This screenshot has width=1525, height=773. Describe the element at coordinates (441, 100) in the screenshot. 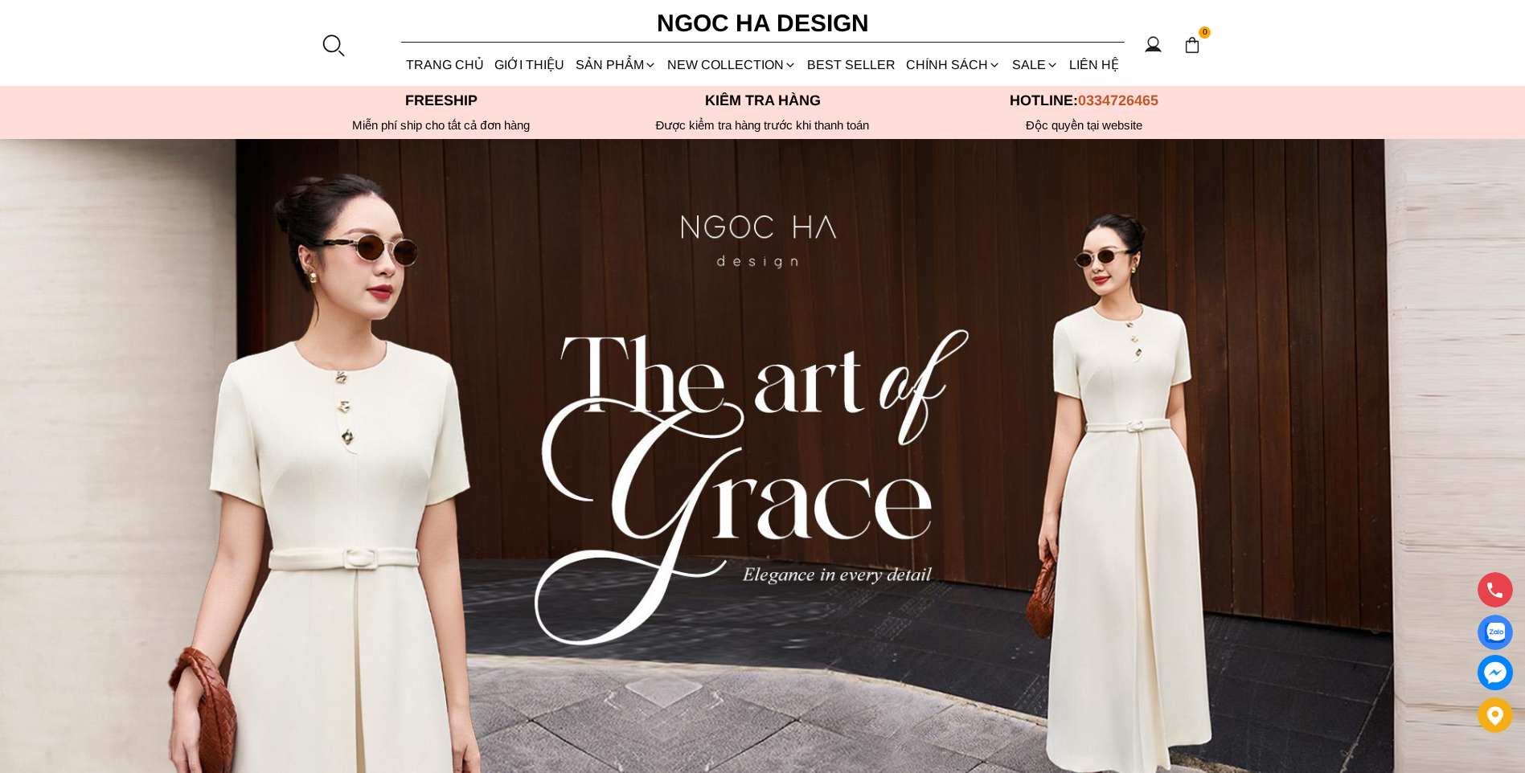

I see `p: Freeship` at that location.